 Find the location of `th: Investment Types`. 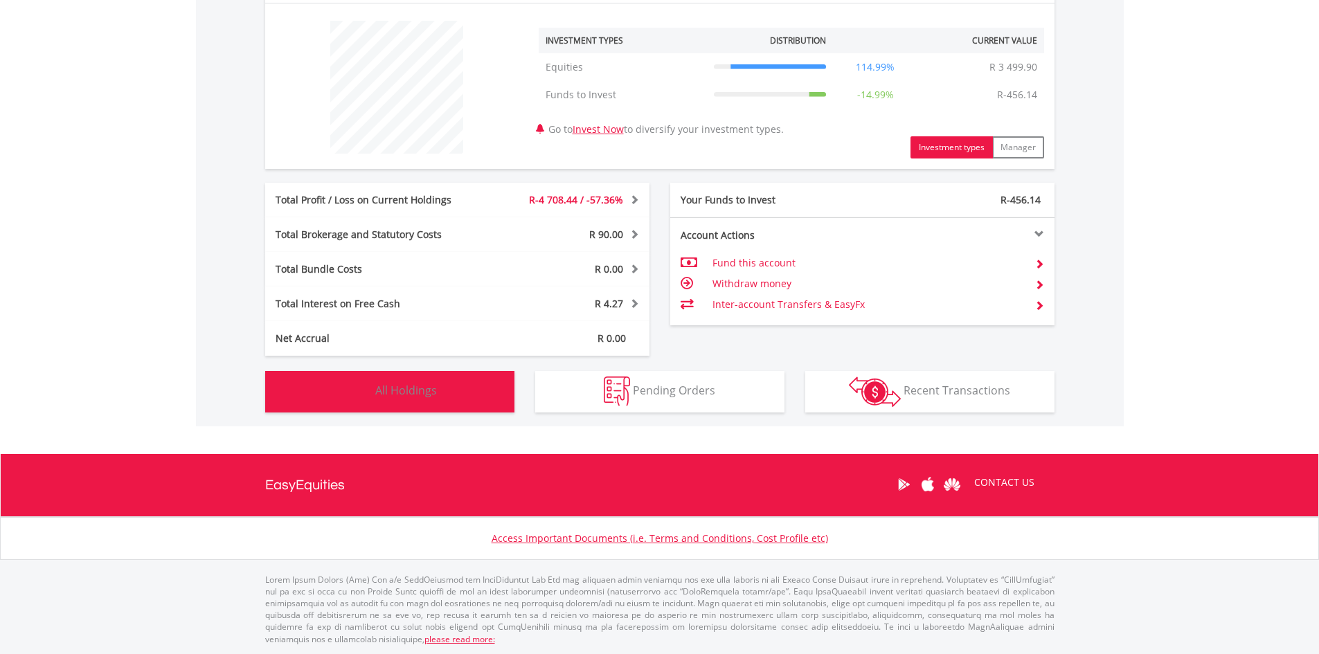

th: Investment Types is located at coordinates (622, 40).